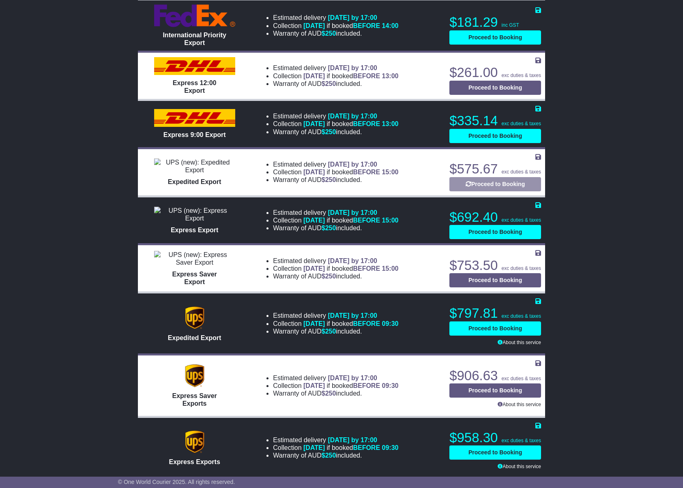 This screenshot has height=488, width=683. What do you see at coordinates (495, 438) in the screenshot?
I see `p: $958.30` at bounding box center [495, 438].